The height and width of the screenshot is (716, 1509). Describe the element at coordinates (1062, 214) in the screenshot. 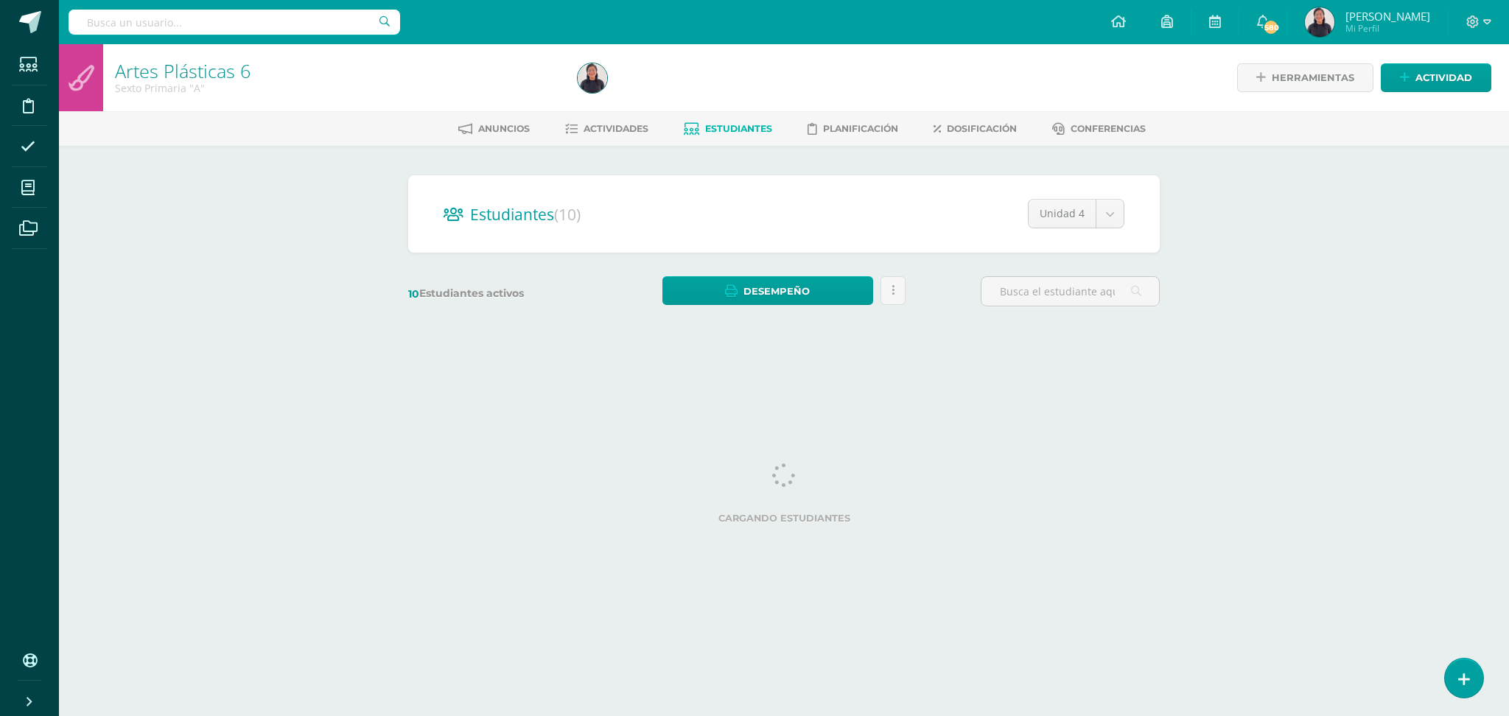

I see `span: Unidad 4` at that location.